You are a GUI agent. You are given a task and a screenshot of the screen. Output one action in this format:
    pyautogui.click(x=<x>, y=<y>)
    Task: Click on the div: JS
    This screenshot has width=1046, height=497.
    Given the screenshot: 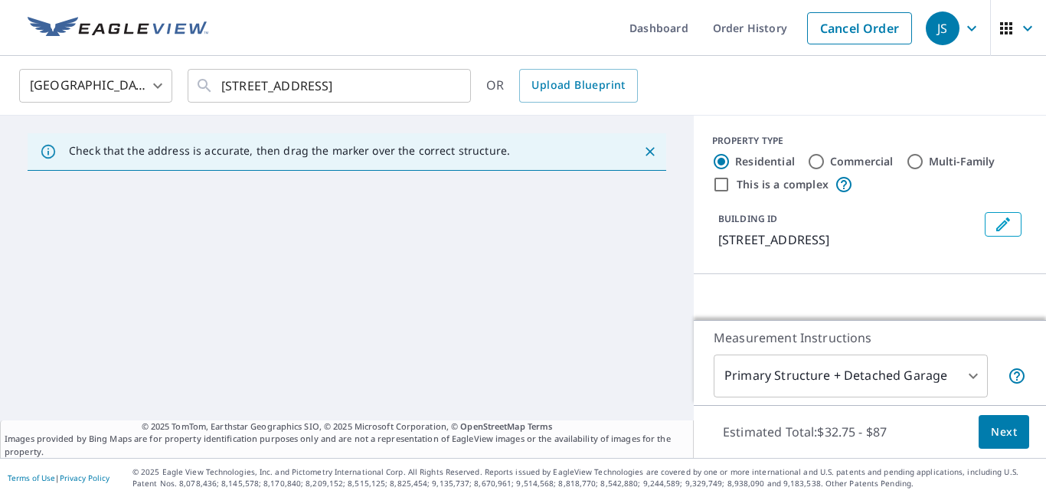 What is the action you would take?
    pyautogui.click(x=943, y=28)
    